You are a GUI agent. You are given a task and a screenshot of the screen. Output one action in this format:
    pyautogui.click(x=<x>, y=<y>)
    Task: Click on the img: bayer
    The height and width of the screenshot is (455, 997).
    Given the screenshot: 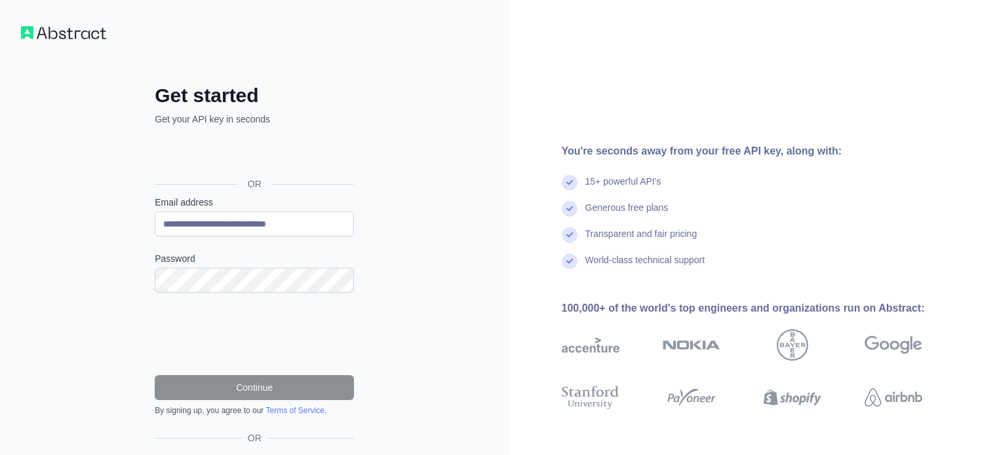 What is the action you would take?
    pyautogui.click(x=792, y=345)
    